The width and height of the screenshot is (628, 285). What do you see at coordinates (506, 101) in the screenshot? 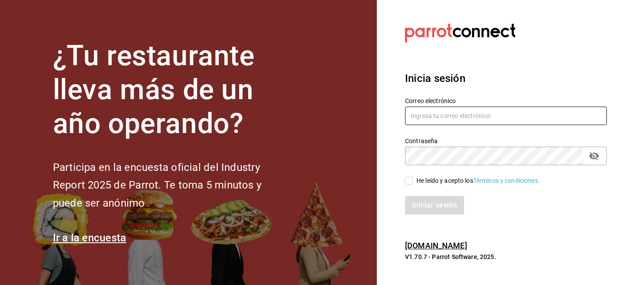
I see `label: Correo electrónico` at bounding box center [506, 101].